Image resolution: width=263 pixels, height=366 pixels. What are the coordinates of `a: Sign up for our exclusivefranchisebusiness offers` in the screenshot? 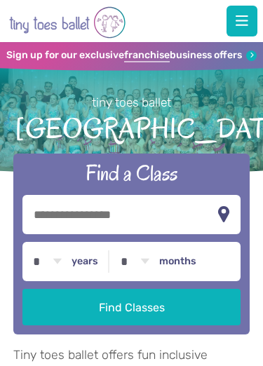 It's located at (132, 55).